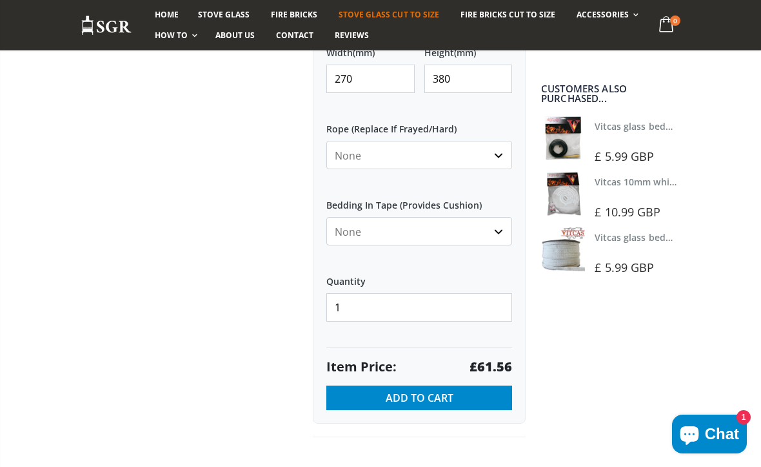 The height and width of the screenshot is (467, 761). What do you see at coordinates (508, 14) in the screenshot?
I see `span: Fire Bricks Cut To Size` at bounding box center [508, 14].